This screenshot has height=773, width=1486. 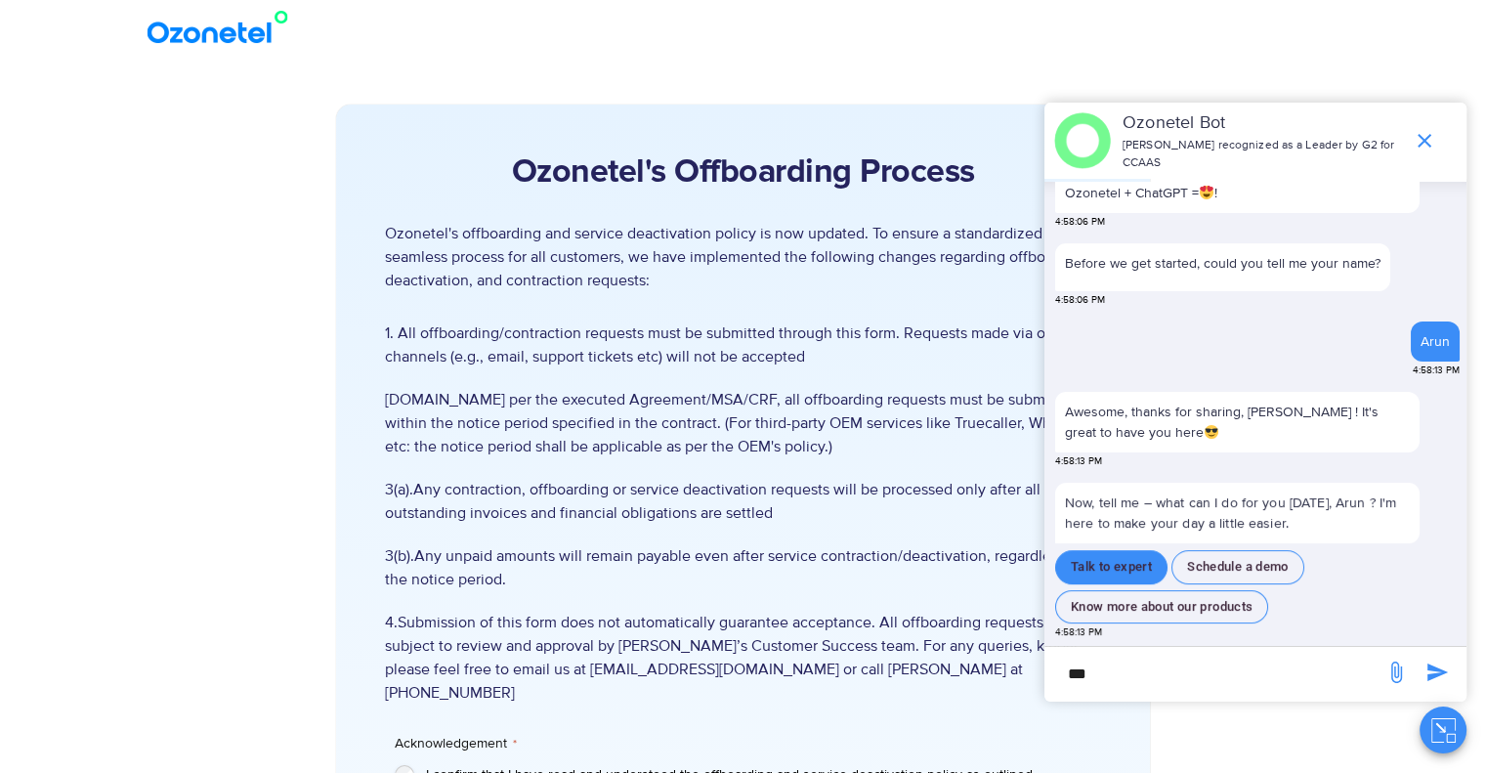 What do you see at coordinates (1111, 567) in the screenshot?
I see `button: Talk to expert` at bounding box center [1111, 567].